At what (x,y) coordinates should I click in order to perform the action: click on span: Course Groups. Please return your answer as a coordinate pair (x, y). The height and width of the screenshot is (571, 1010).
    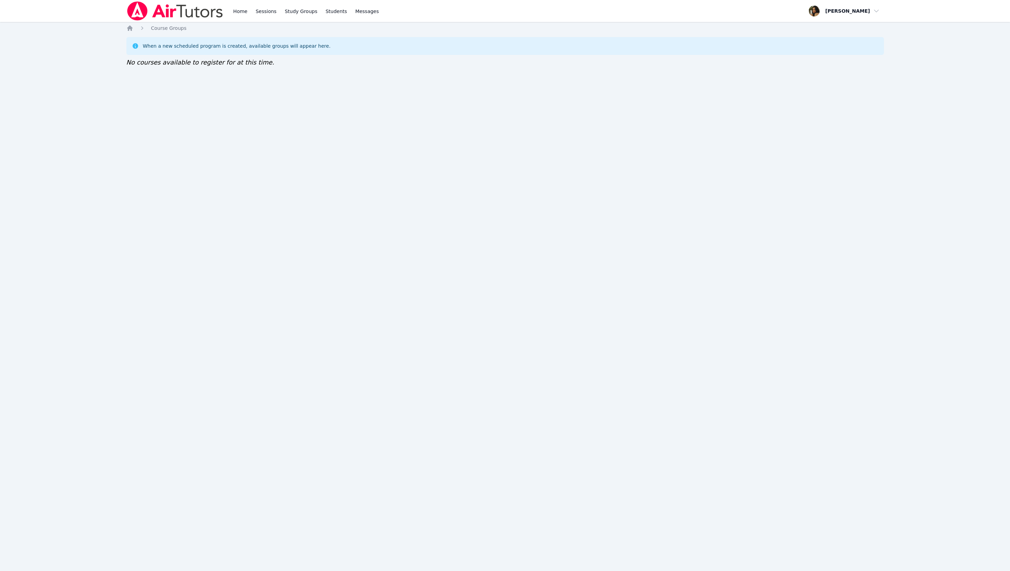
    Looking at the image, I should click on (169, 28).